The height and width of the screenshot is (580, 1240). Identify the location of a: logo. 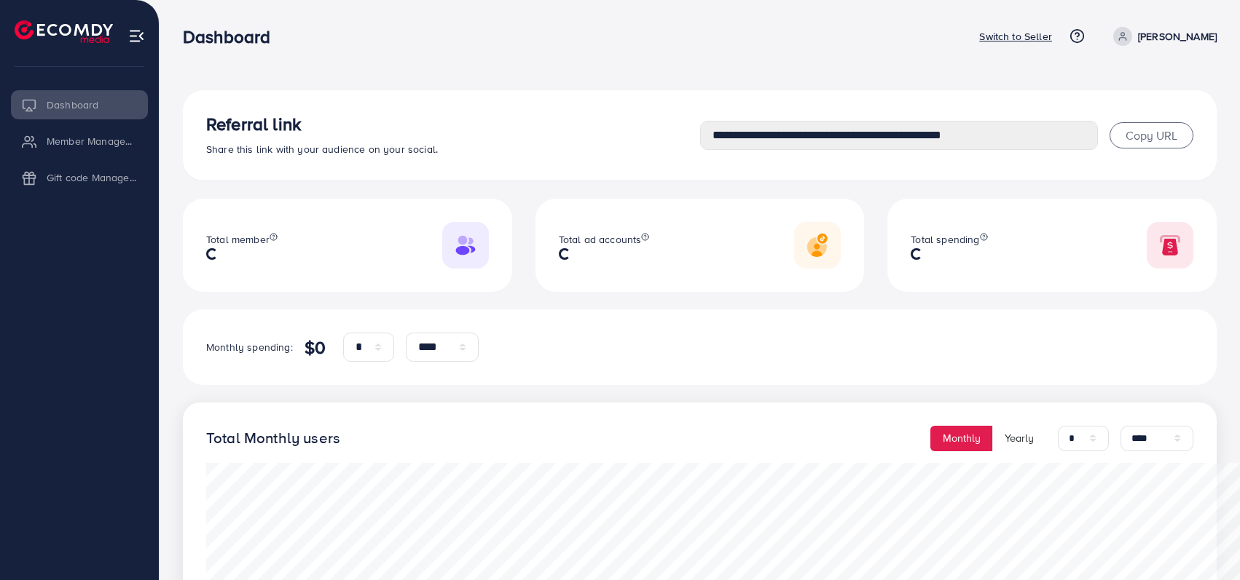
(63, 31).